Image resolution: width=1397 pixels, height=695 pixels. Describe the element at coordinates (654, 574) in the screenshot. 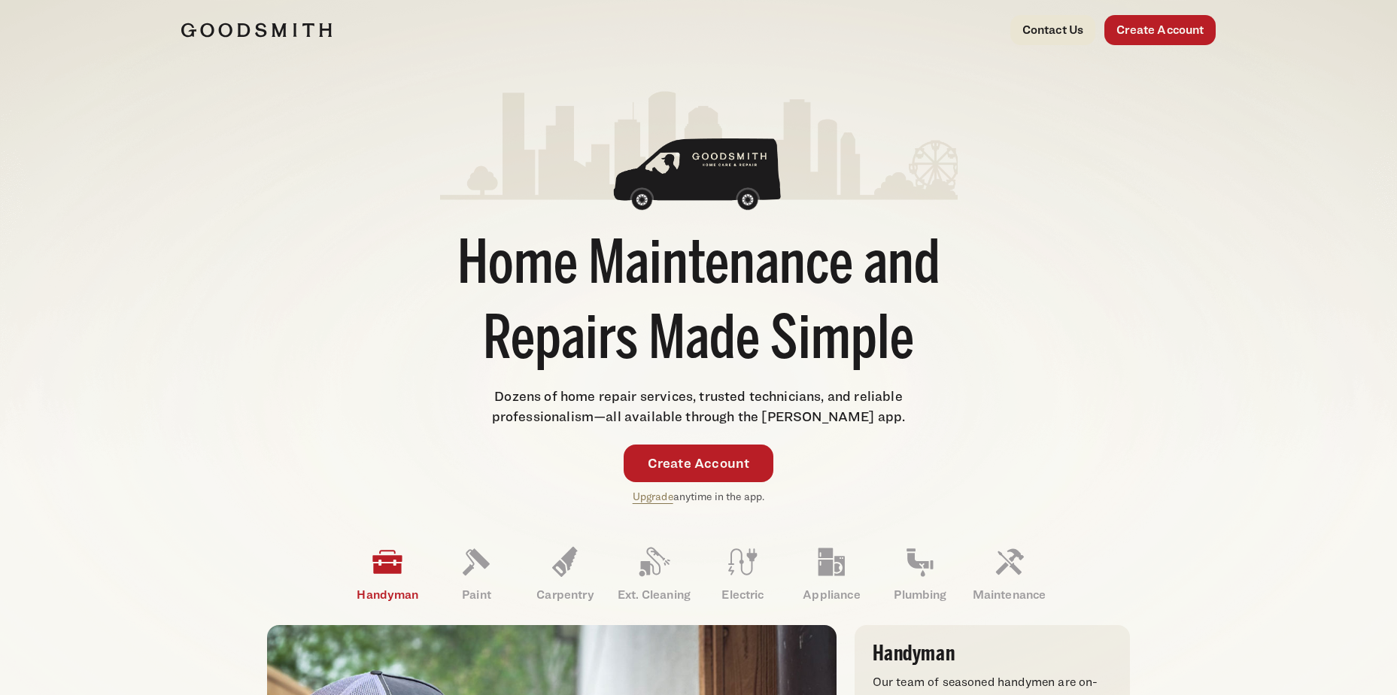

I see `a: Ext. Cleaning` at that location.